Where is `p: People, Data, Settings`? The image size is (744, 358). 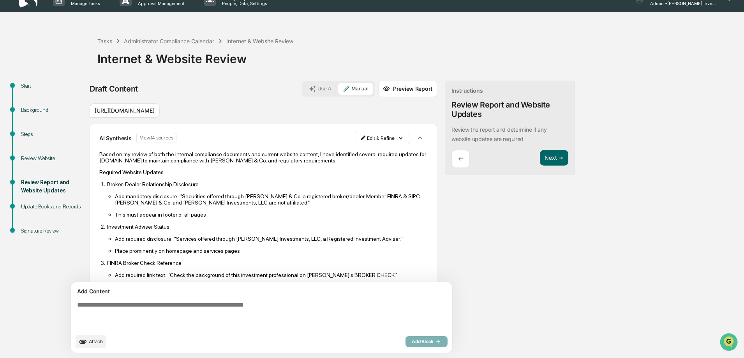 p: People, Data, Settings is located at coordinates (244, 4).